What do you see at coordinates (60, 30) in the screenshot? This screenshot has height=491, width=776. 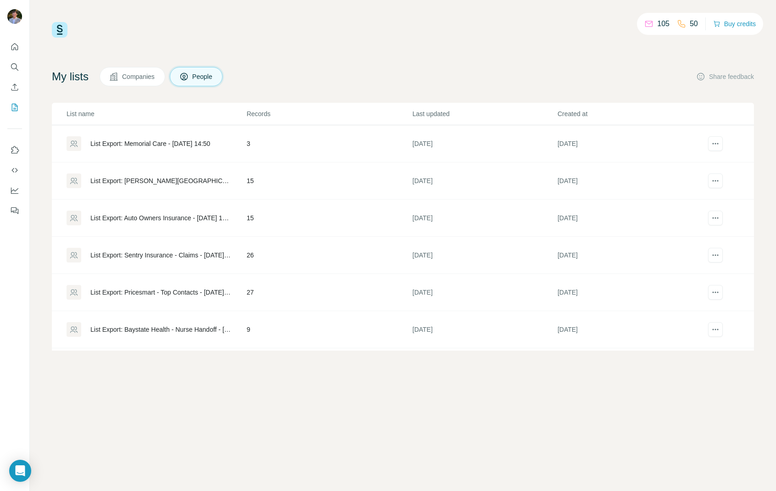 I see `img: Surfe Logo` at bounding box center [60, 30].